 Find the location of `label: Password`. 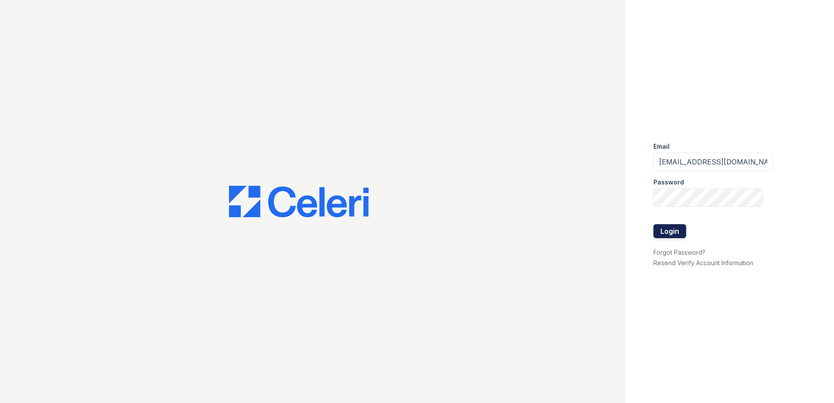

label: Password is located at coordinates (669, 182).